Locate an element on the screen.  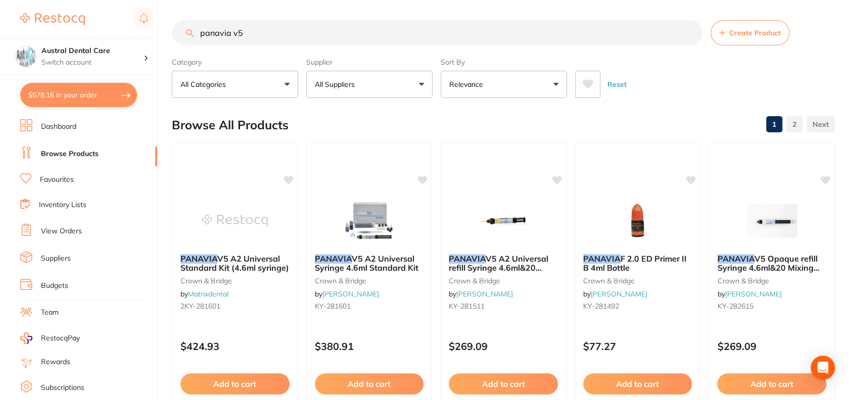
span: V5 A2 Universal refill Syringe 4.6ml&20 Mixing tips is located at coordinates (498, 268).